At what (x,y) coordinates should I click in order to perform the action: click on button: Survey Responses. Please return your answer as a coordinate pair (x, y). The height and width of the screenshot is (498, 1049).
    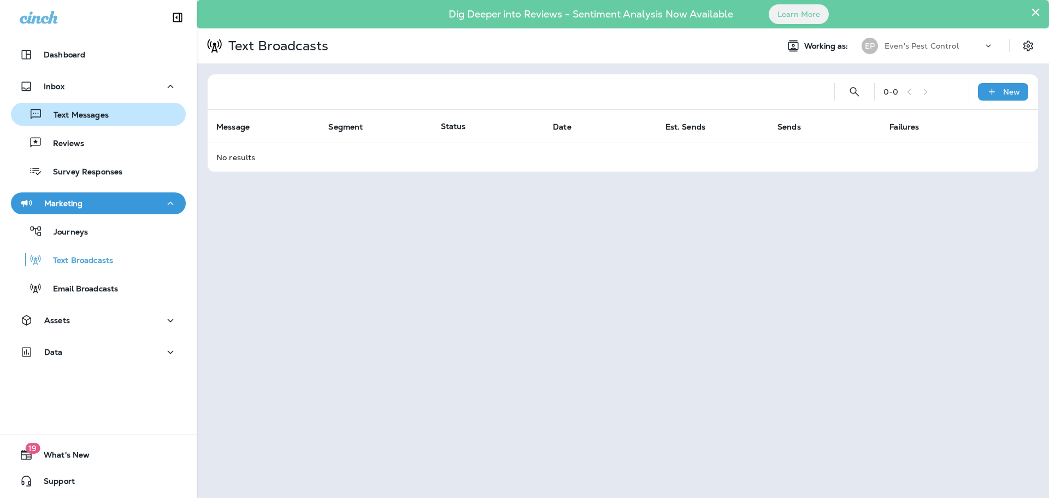
    Looking at the image, I should click on (98, 171).